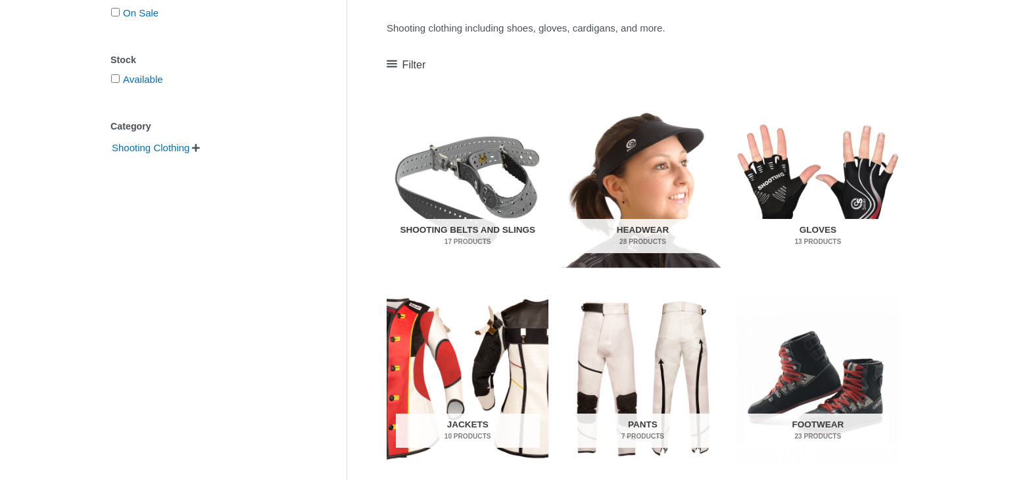 This screenshot has height=480, width=1010. What do you see at coordinates (818, 436) in the screenshot?
I see `mark: 23 Products` at bounding box center [818, 436].